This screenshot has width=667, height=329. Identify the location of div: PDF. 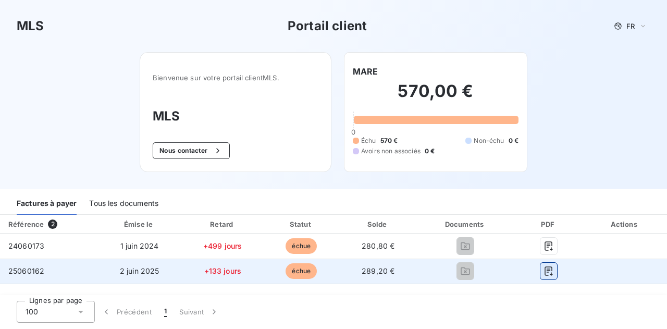
(548, 224).